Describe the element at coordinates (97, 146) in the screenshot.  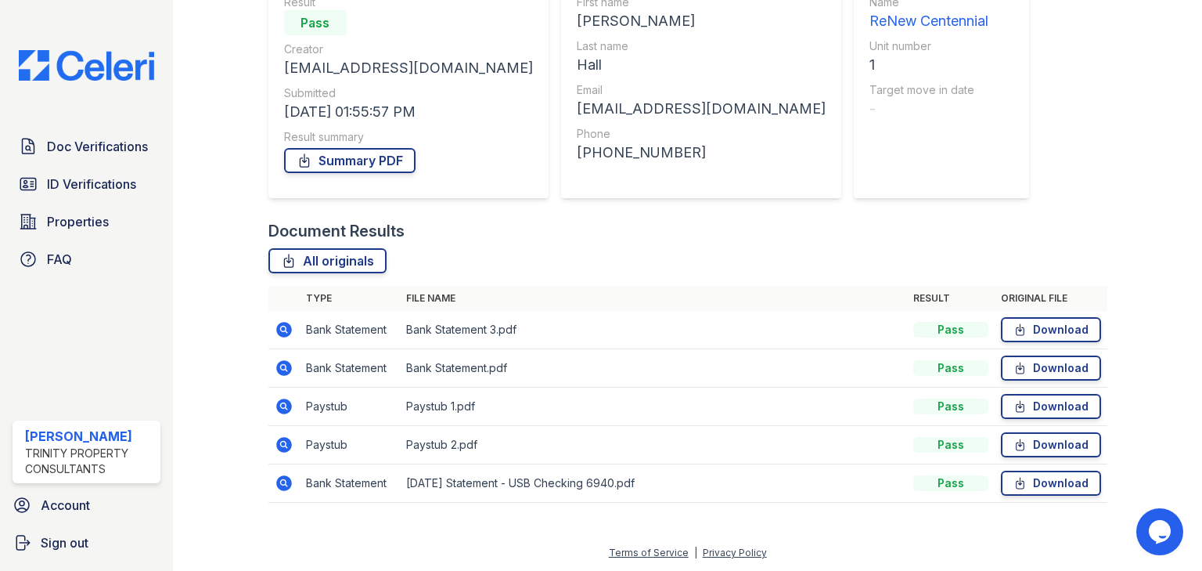
I see `span: Doc Verifications` at that location.